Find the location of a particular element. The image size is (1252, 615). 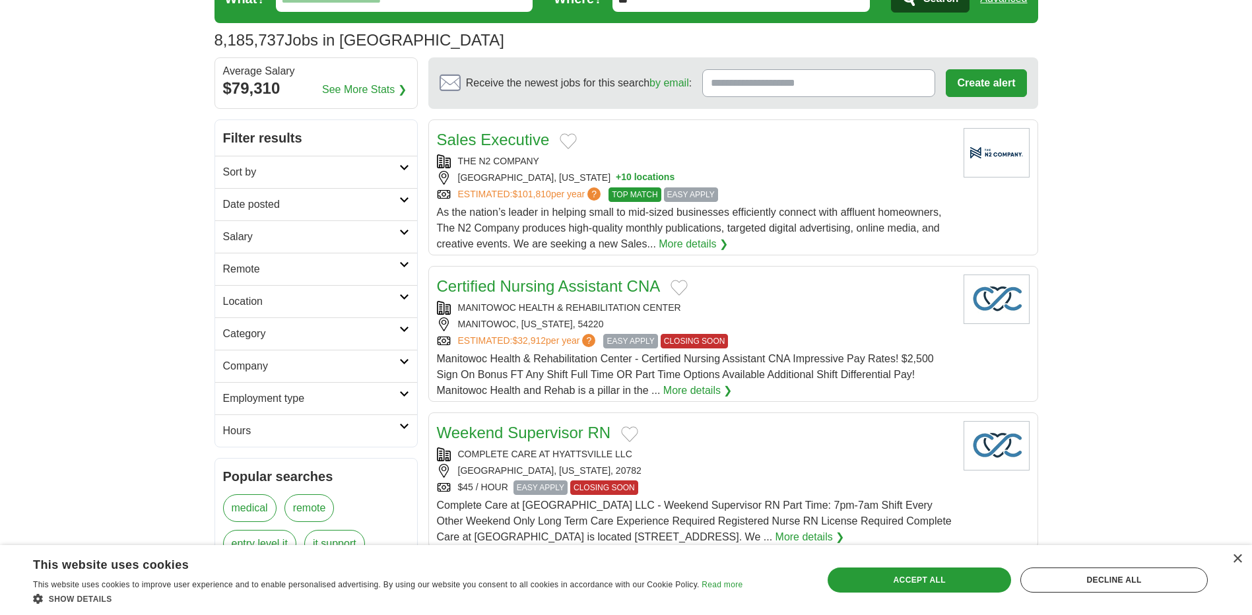

span: TOP MATCH is located at coordinates (634, 195).